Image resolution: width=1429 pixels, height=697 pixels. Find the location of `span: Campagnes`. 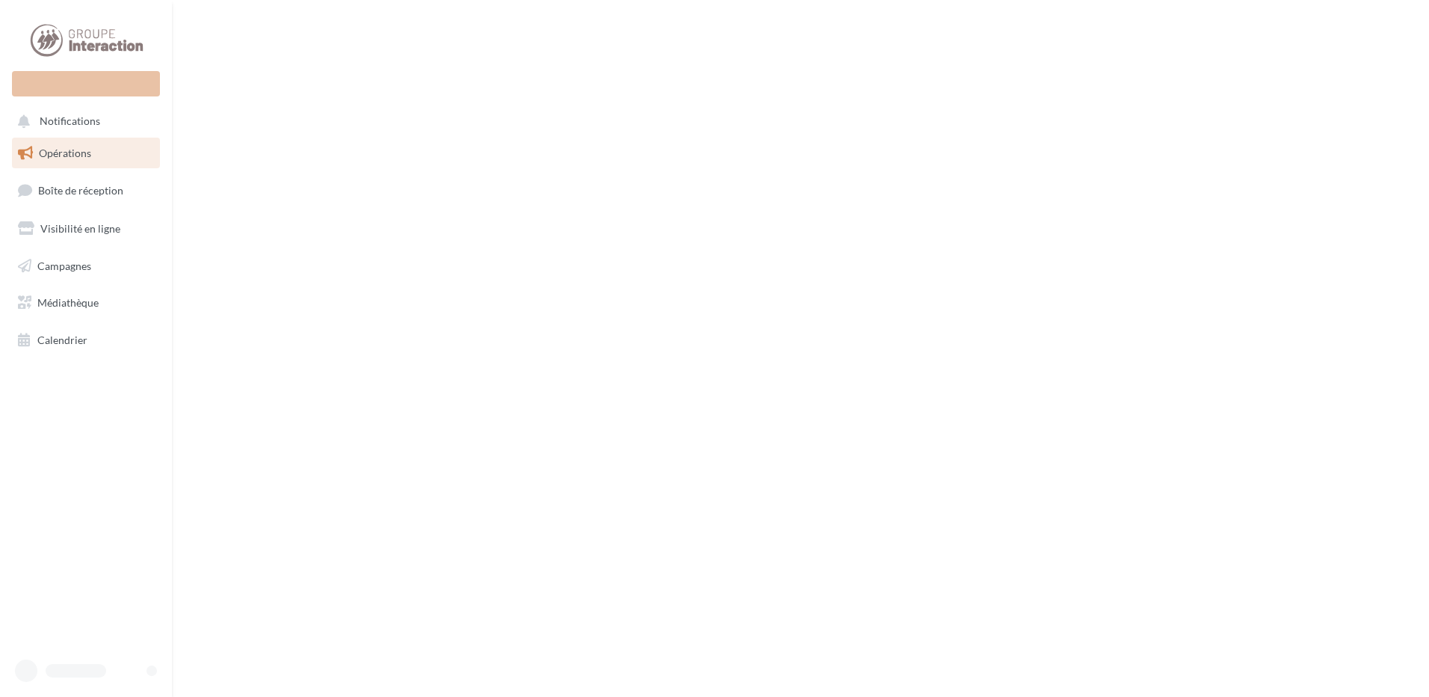

span: Campagnes is located at coordinates (64, 265).